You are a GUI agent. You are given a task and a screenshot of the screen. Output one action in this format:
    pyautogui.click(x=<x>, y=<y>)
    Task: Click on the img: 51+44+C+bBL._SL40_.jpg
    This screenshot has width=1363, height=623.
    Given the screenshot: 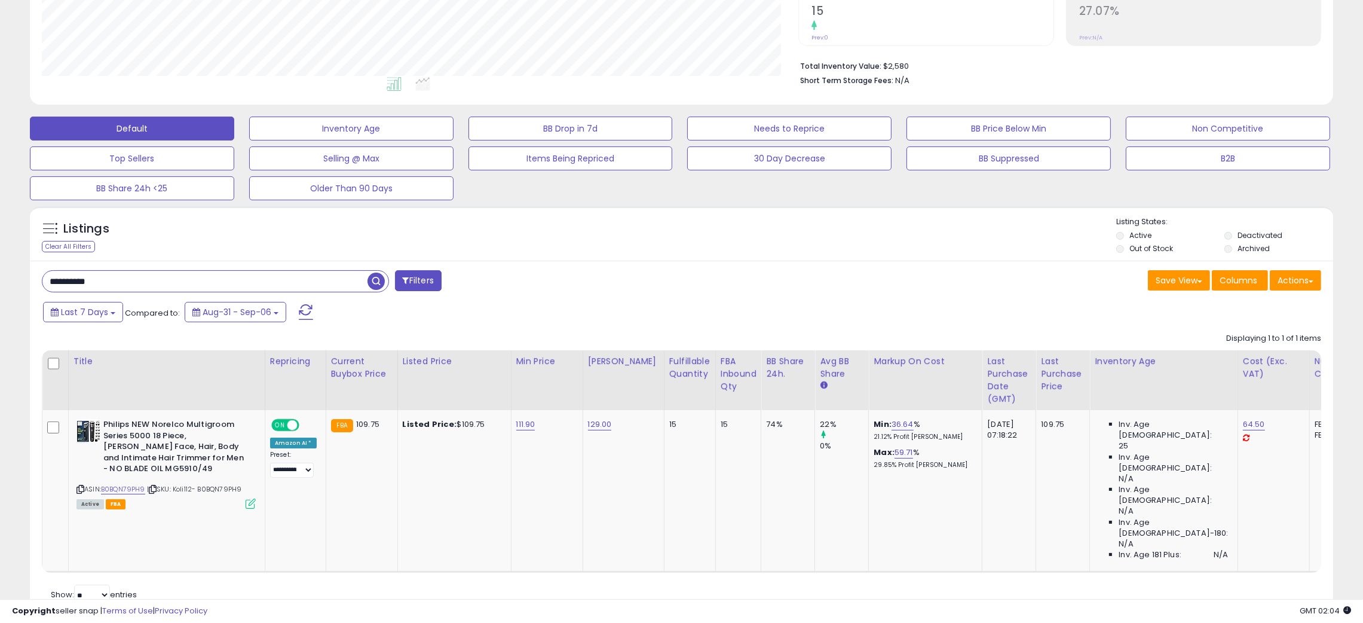 What is the action you would take?
    pyautogui.click(x=88, y=431)
    